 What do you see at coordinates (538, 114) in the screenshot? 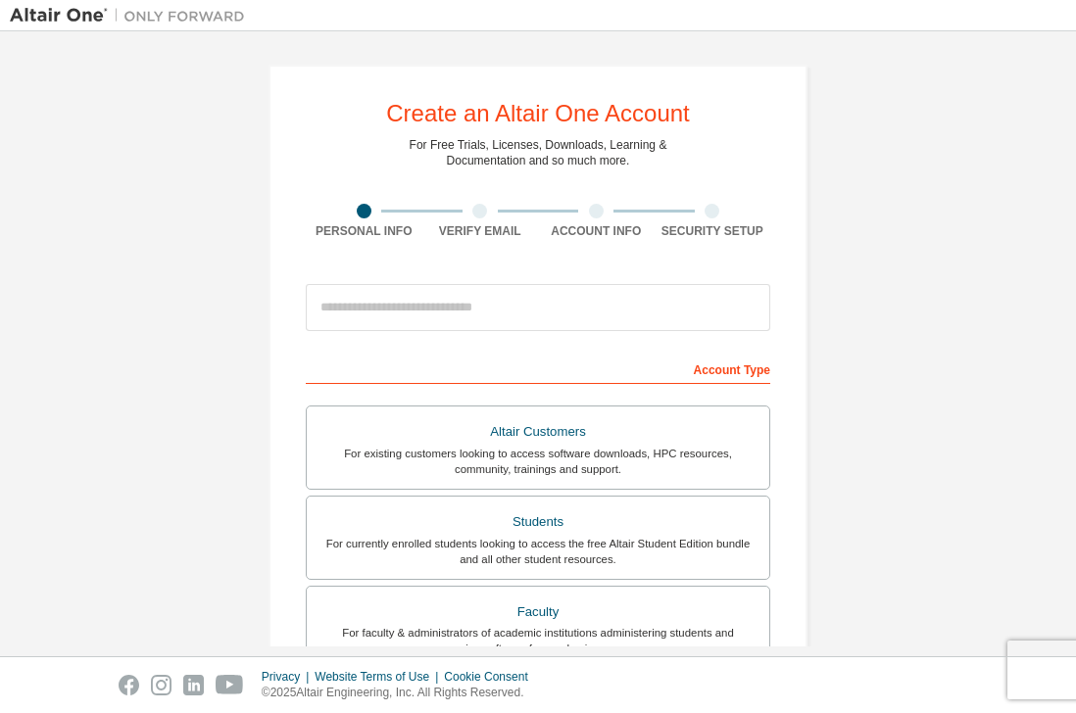
I see `div: Create an Altair One Account` at bounding box center [538, 114].